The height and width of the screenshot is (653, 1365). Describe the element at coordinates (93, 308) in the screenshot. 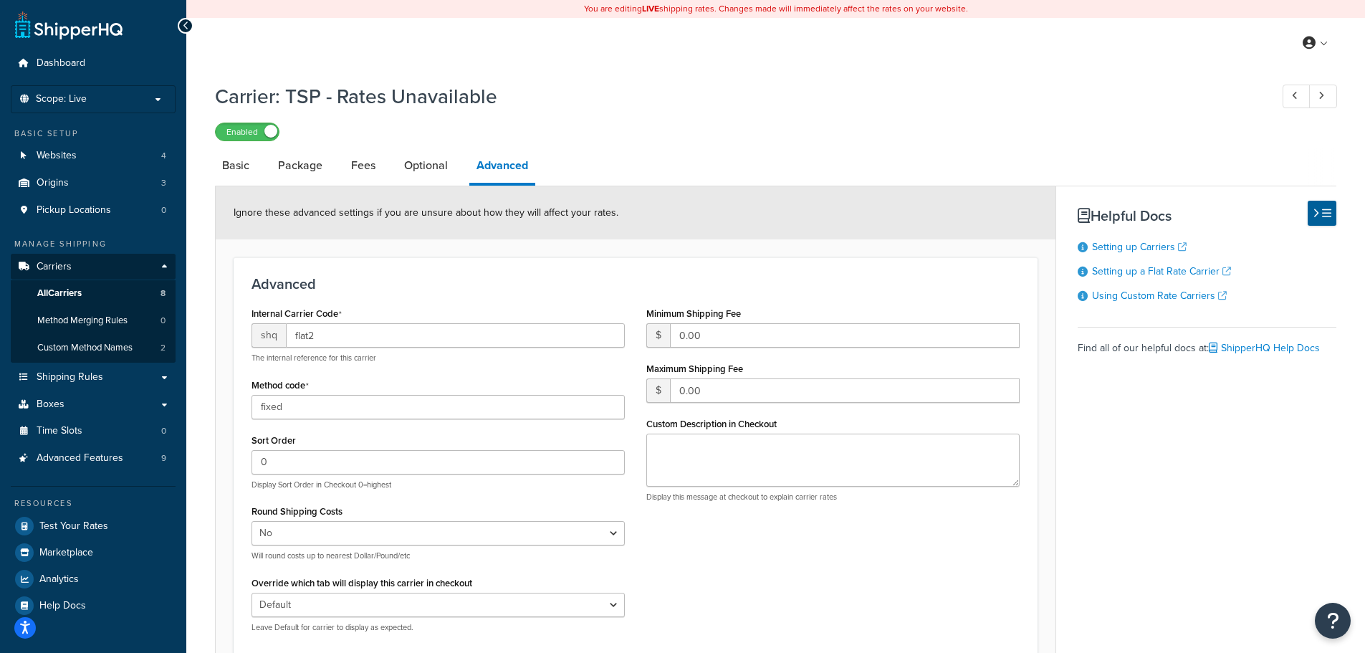

I see `li: Carriers` at that location.